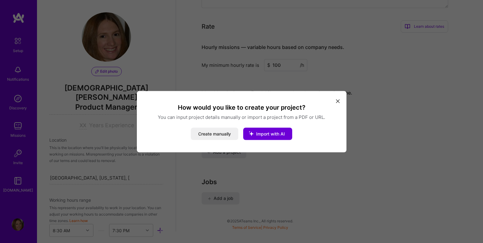 Image resolution: width=483 pixels, height=243 pixels. I want to click on i: icon StarsWhite, so click(251, 133).